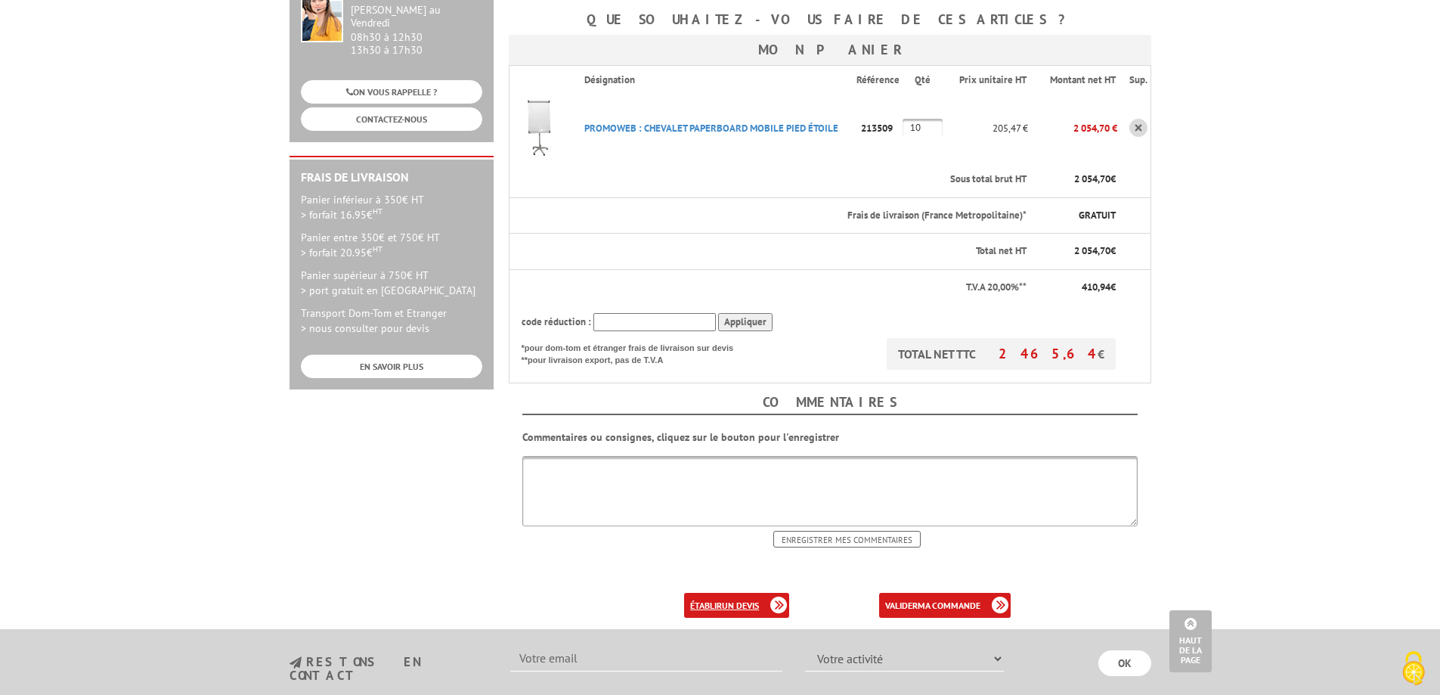 The height and width of the screenshot is (695, 1440). I want to click on h3: restons en contact, so click(389, 668).